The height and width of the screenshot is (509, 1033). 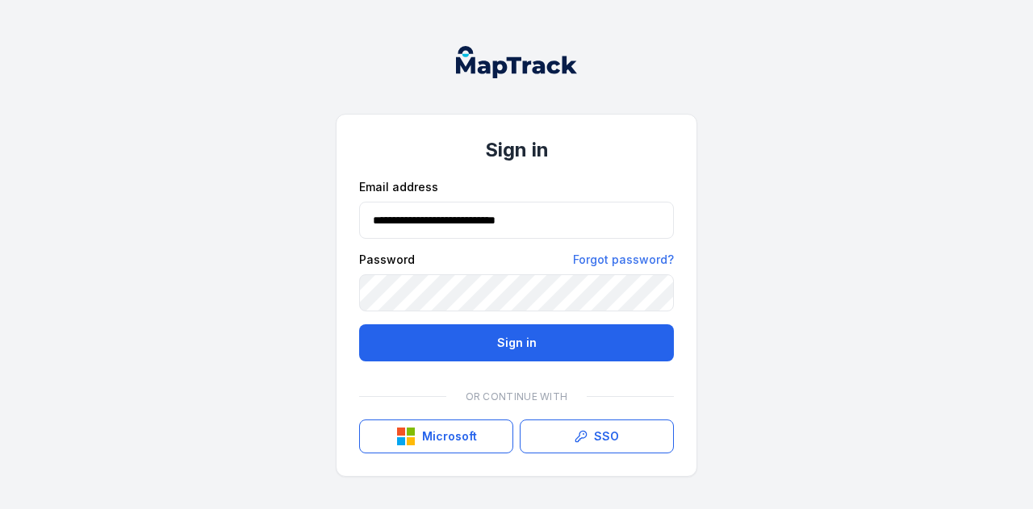 What do you see at coordinates (386, 260) in the screenshot?
I see `label: Password` at bounding box center [386, 260].